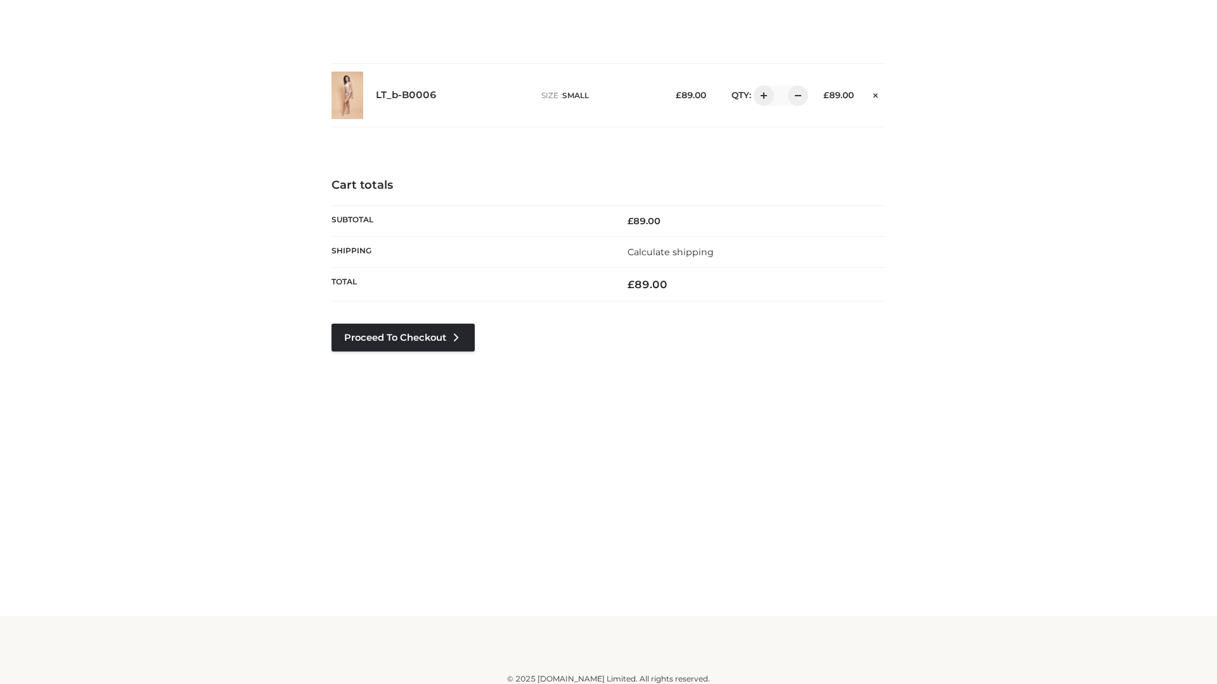 The image size is (1217, 684). I want to click on th: Subtotal, so click(470, 221).